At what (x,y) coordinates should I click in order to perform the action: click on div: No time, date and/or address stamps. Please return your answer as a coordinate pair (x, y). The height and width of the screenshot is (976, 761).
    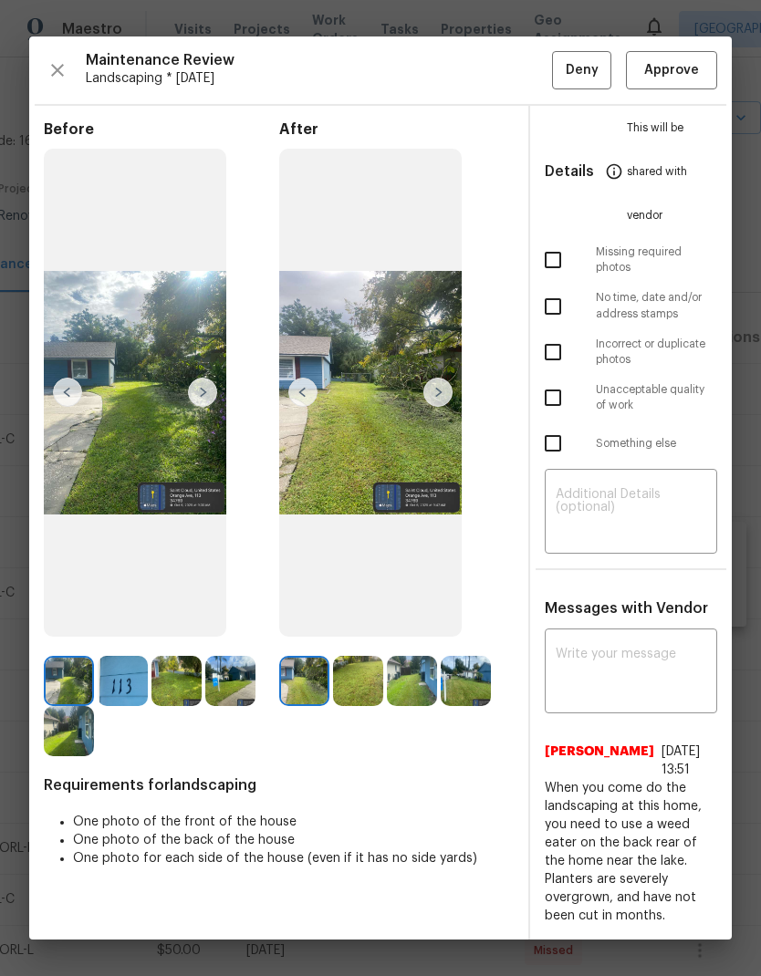
    Looking at the image, I should click on (630, 305).